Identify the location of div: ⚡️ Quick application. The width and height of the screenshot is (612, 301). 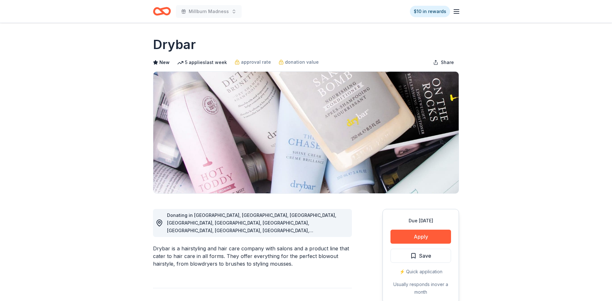
(421, 272).